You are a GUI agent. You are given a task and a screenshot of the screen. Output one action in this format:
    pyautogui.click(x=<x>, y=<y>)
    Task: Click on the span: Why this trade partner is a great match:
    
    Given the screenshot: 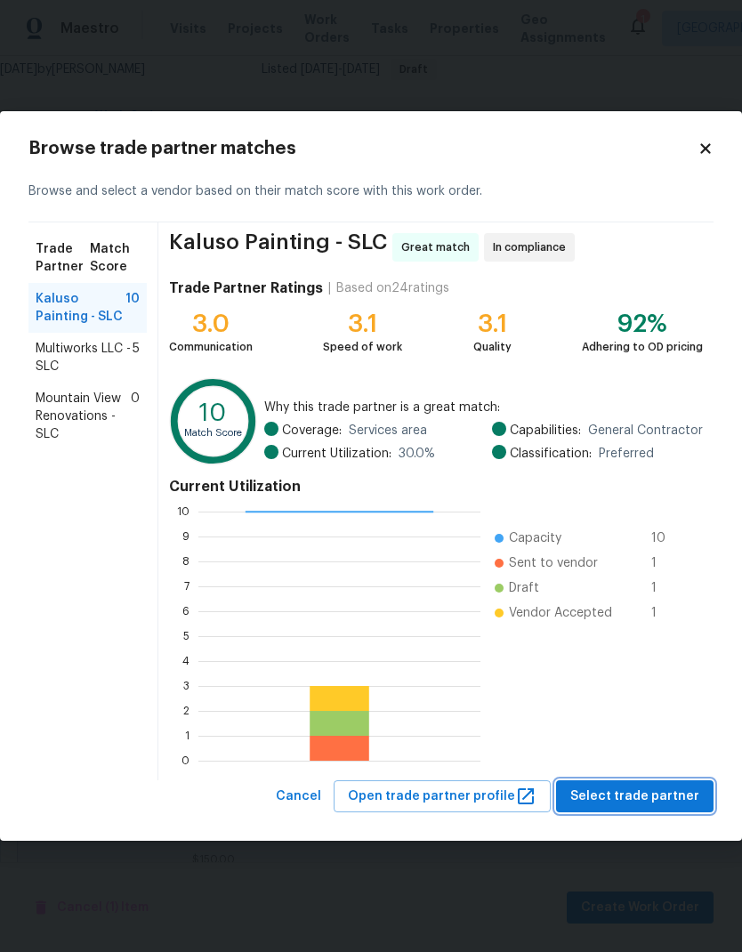 What is the action you would take?
    pyautogui.click(x=483, y=407)
    